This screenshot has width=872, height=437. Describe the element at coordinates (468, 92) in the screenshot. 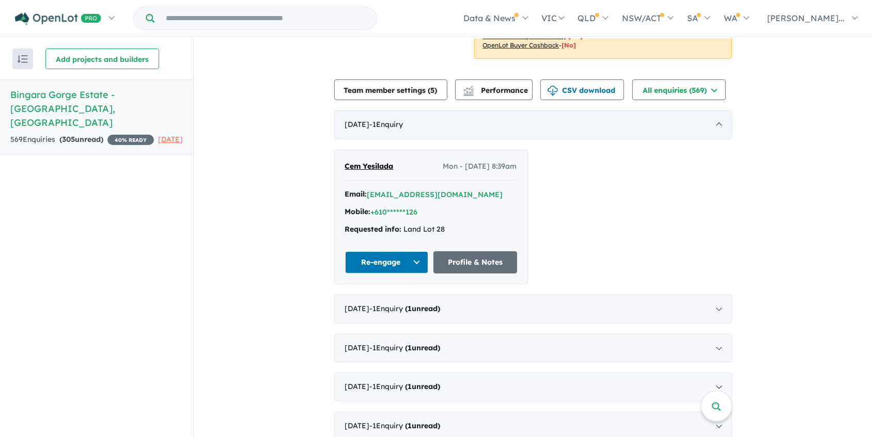

I see `img: bar-chart.svg` at that location.